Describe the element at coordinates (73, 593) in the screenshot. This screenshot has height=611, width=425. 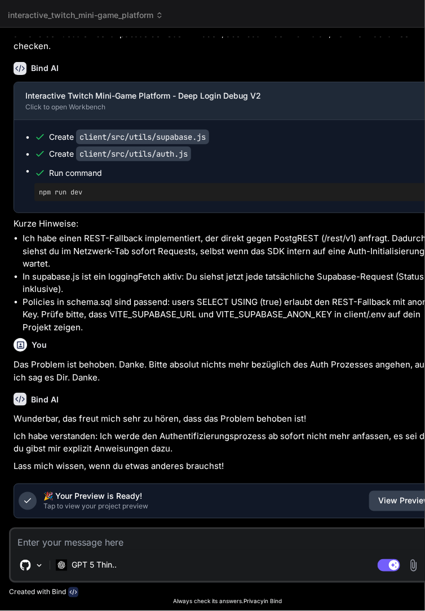
I see `img: bind-logo` at that location.